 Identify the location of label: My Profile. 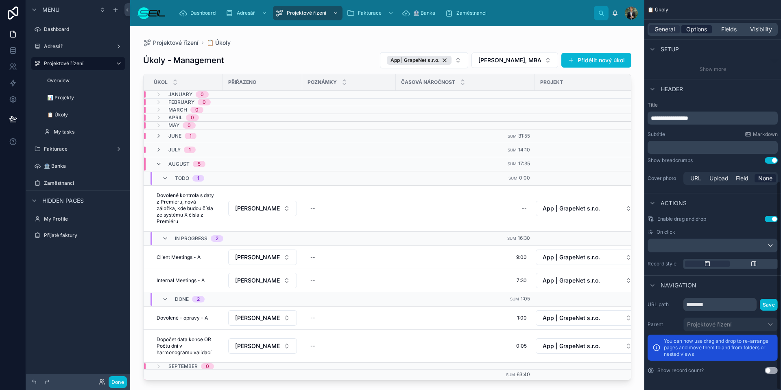
(84, 219).